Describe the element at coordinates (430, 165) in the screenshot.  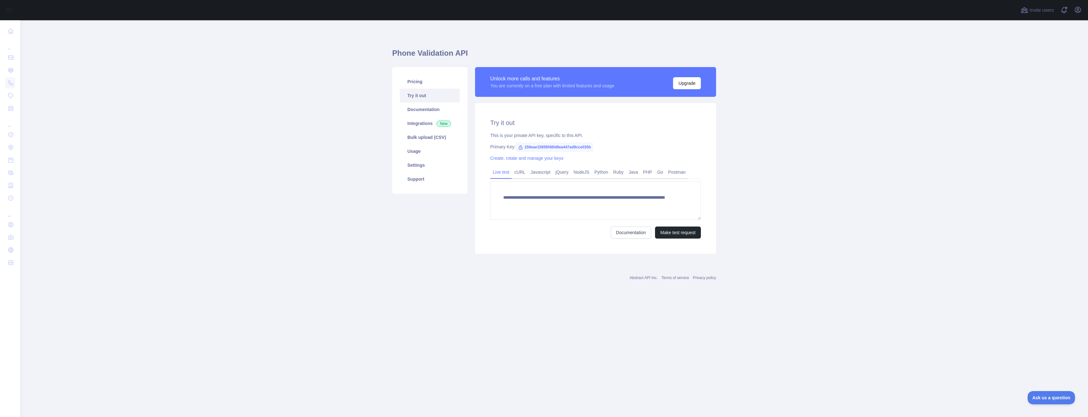
I see `a: Settings` at that location.